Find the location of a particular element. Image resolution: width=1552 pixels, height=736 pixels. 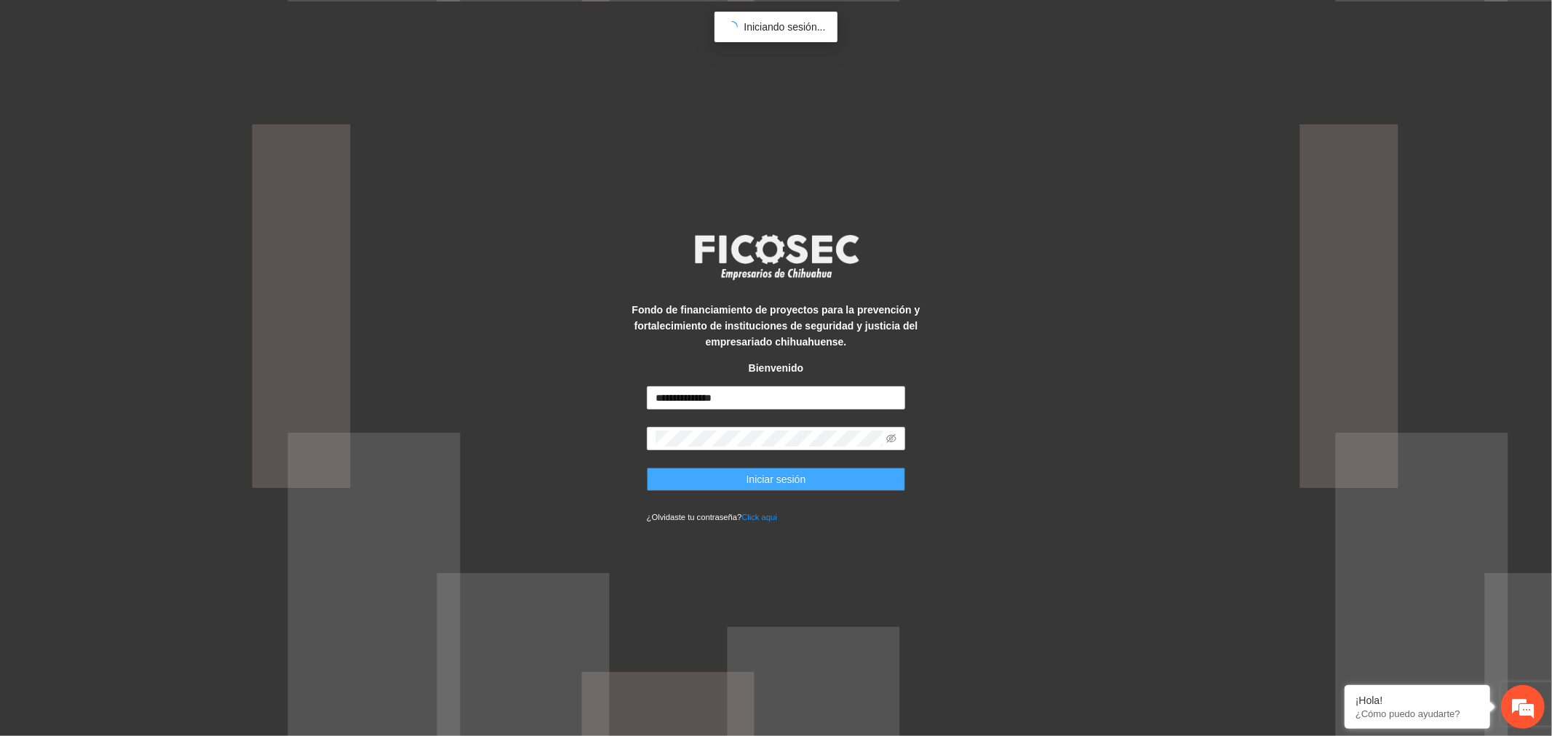

strong: Fondo de financiamiento de proyectos para la prevención y fortalecimiento de instituciones de seg... is located at coordinates (776, 326).